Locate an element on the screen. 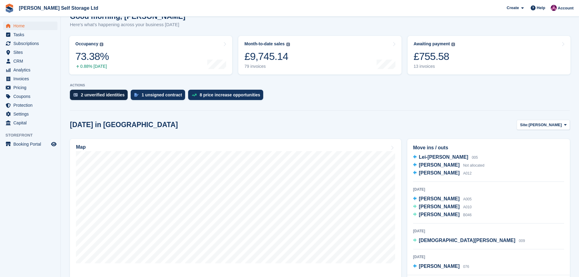 The image size is (579, 277). span: A012 is located at coordinates (468, 173).